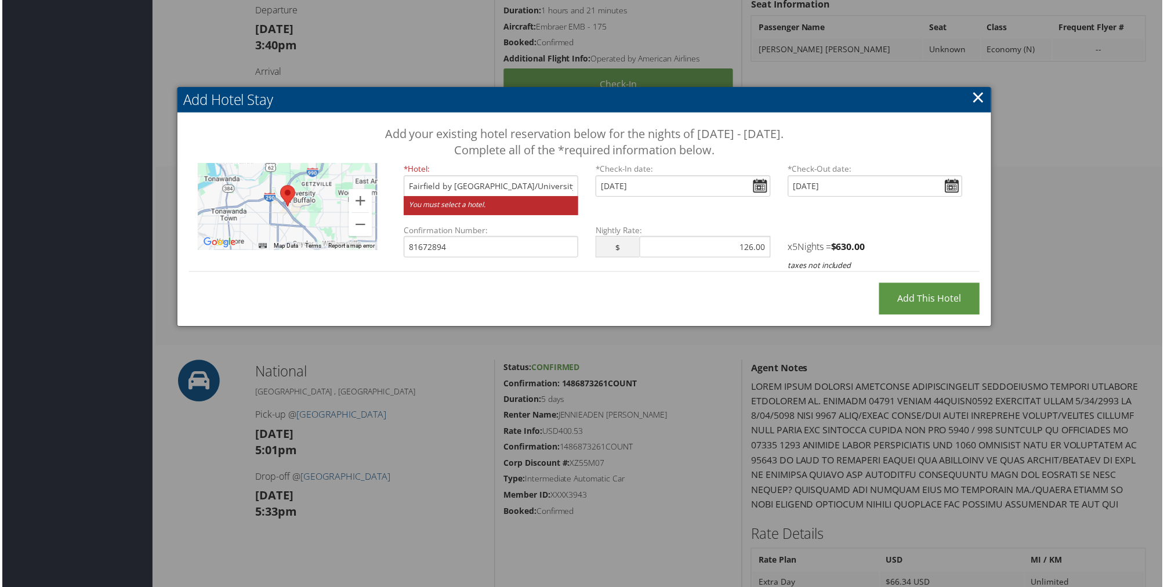  Describe the element at coordinates (584, 100) in the screenshot. I see `h2: Add Hotel Stay` at that location.